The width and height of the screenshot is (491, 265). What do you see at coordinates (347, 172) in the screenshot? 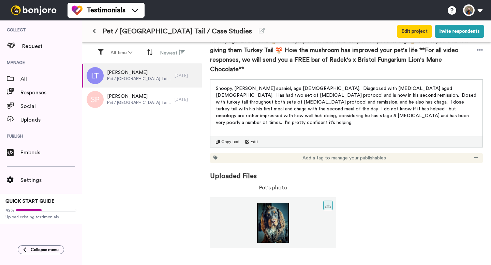
I see `span: Uploaded Files` at bounding box center [347, 172].